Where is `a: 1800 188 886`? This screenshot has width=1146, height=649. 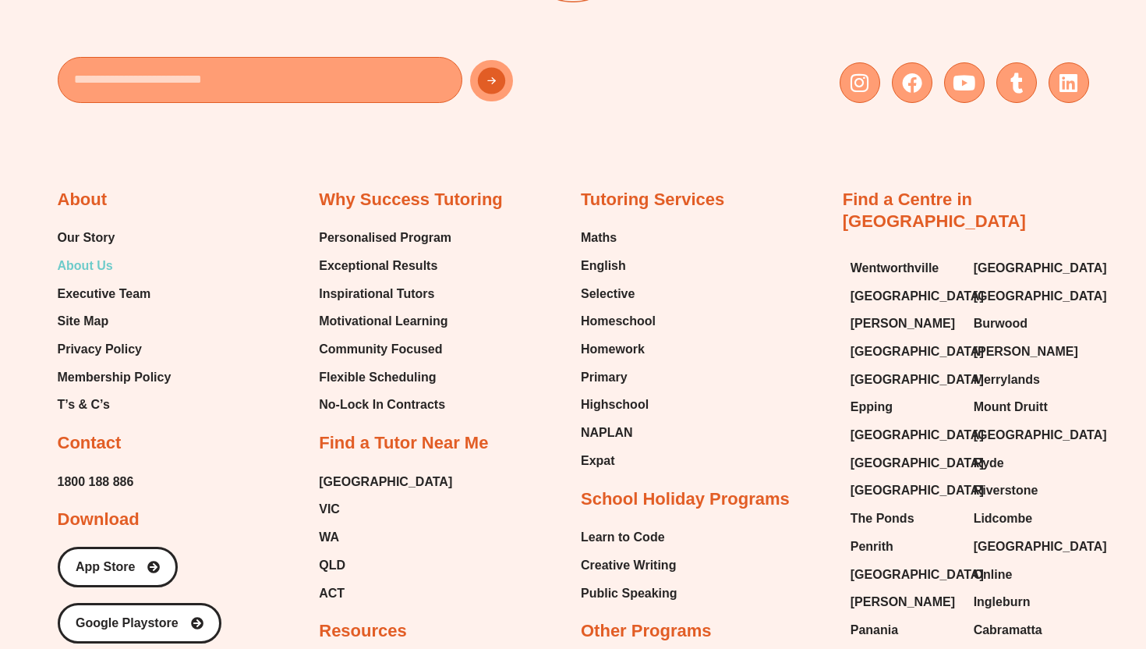 a: 1800 188 886 is located at coordinates (96, 482).